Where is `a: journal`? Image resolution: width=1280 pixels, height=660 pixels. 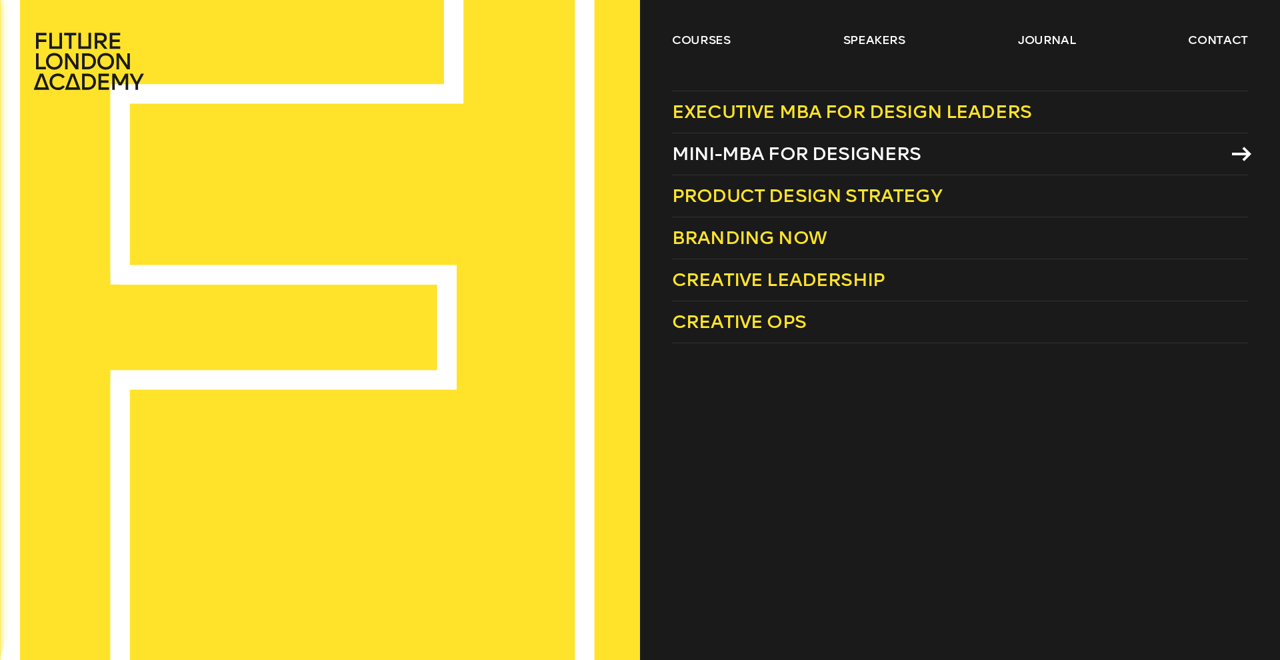
a: journal is located at coordinates (1046, 40).